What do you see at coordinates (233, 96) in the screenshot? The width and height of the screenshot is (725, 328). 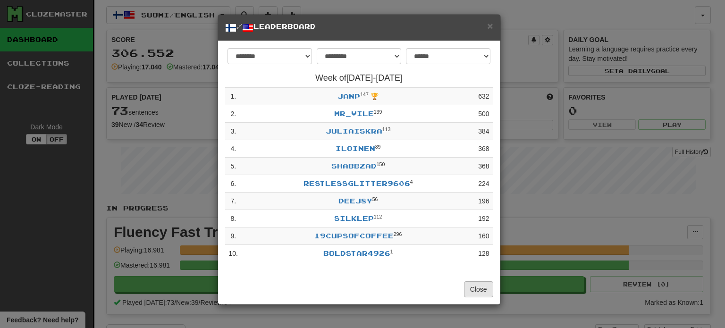 I see `td: 1 .` at bounding box center [233, 96].